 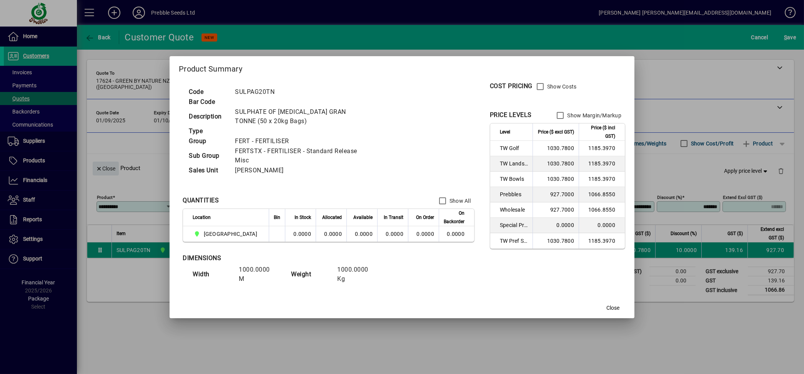 What do you see at coordinates (600, 132) in the screenshot?
I see `span: Price ($ incl GST)` at bounding box center [600, 132].